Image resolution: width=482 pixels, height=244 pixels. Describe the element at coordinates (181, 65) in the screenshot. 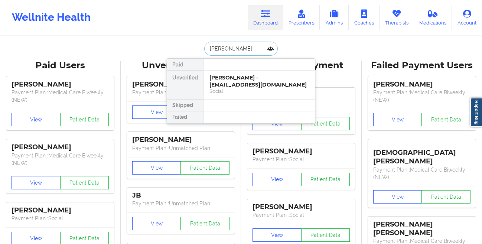

I see `div: Unverified Users` at that location.